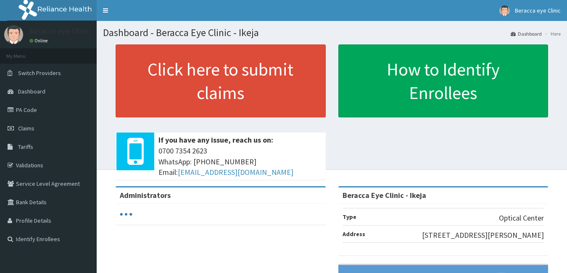 This screenshot has width=567, height=273. I want to click on strong: Beracca Eye Clinic - Ikeja, so click(384, 195).